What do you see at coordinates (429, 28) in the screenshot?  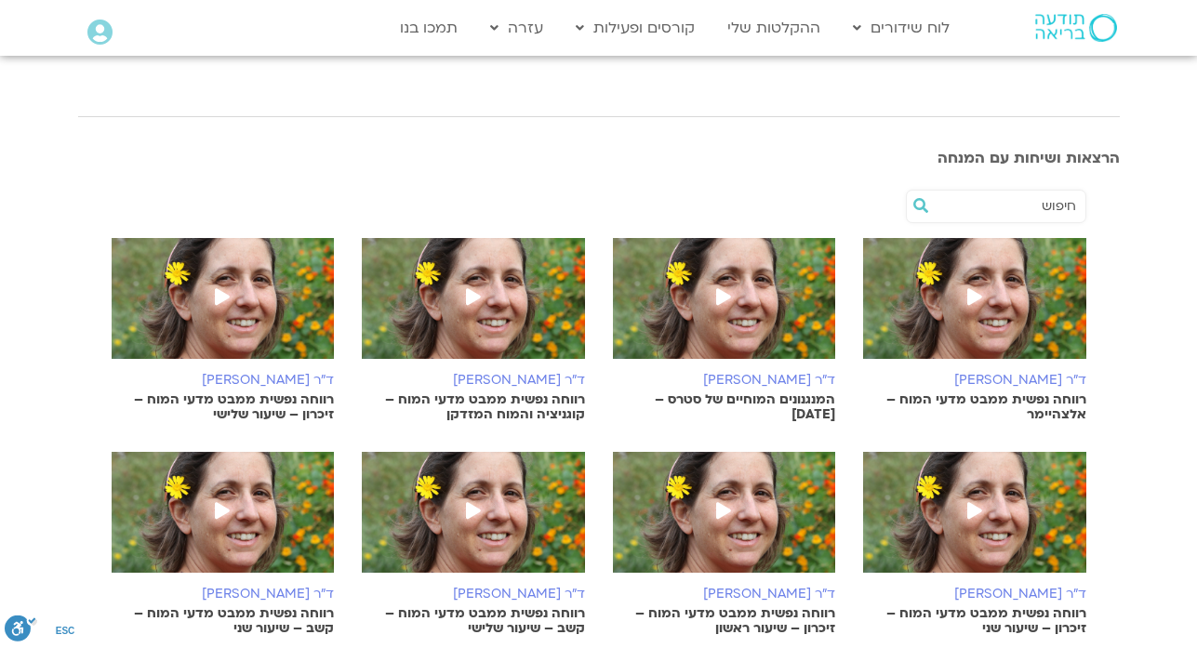 I see `a: תמכו בנו` at bounding box center [429, 28].